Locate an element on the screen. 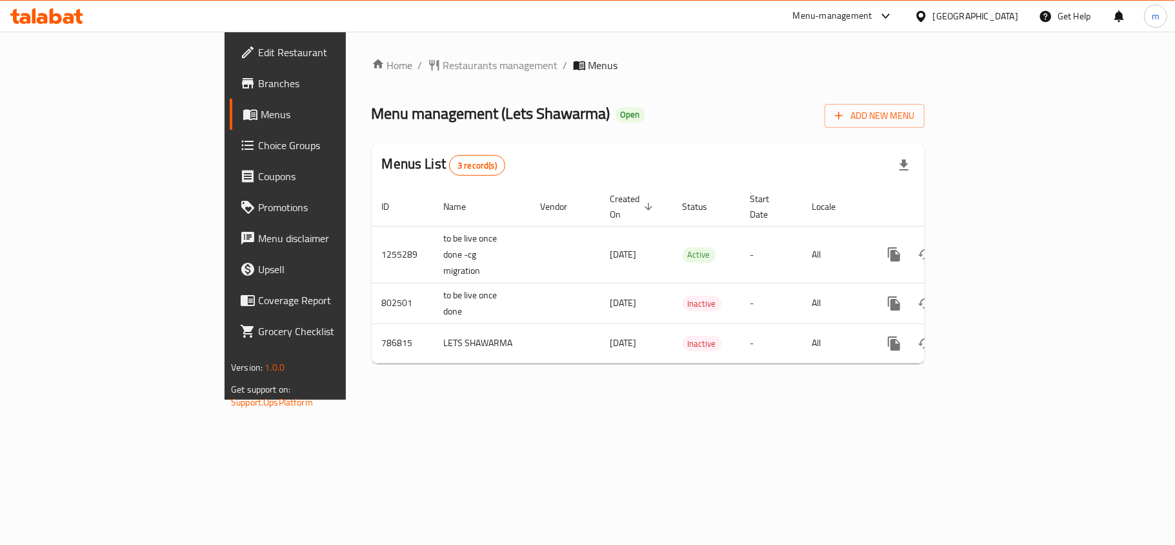  td: to be live once done is located at coordinates (482, 303).